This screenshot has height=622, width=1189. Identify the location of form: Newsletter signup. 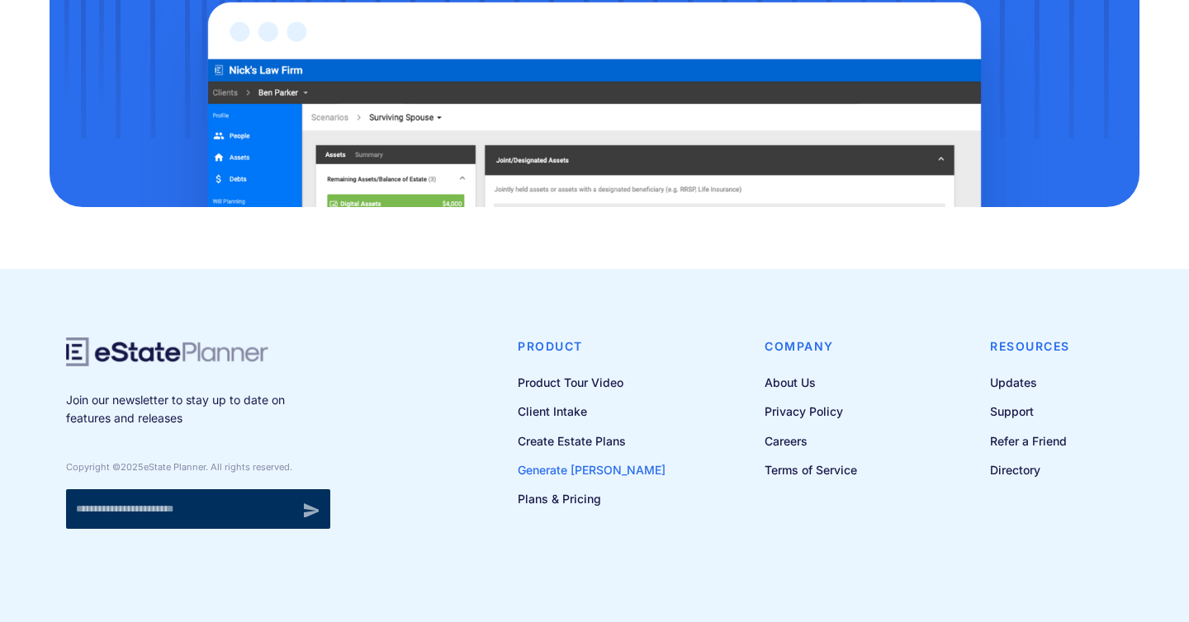
(198, 509).